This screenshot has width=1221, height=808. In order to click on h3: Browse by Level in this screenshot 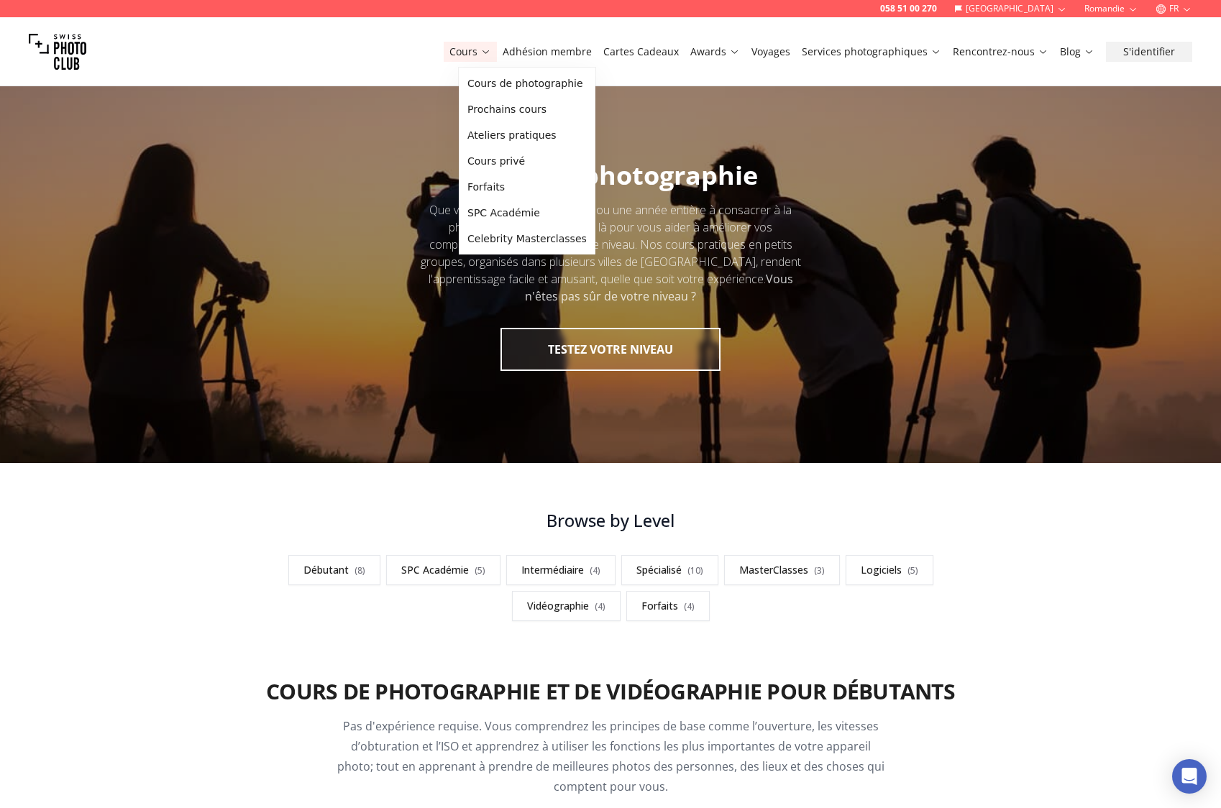, I will do `click(611, 521)`.